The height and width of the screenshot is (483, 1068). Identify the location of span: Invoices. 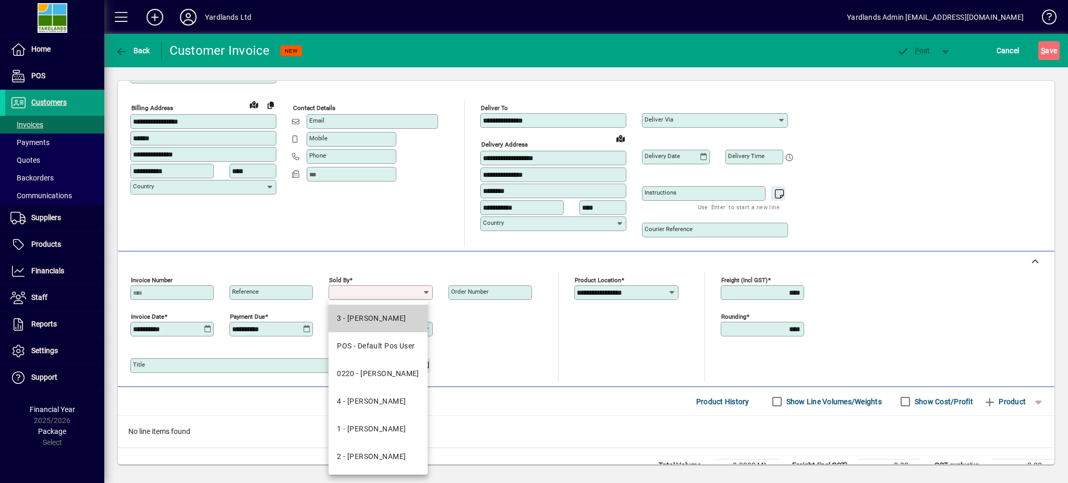
(27, 125).